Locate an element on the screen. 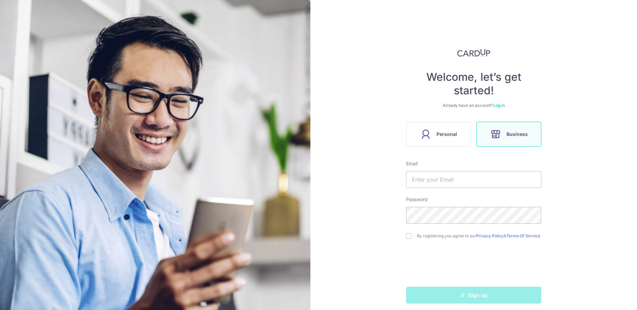 This screenshot has height=310, width=637. span: Personal is located at coordinates (447, 134).